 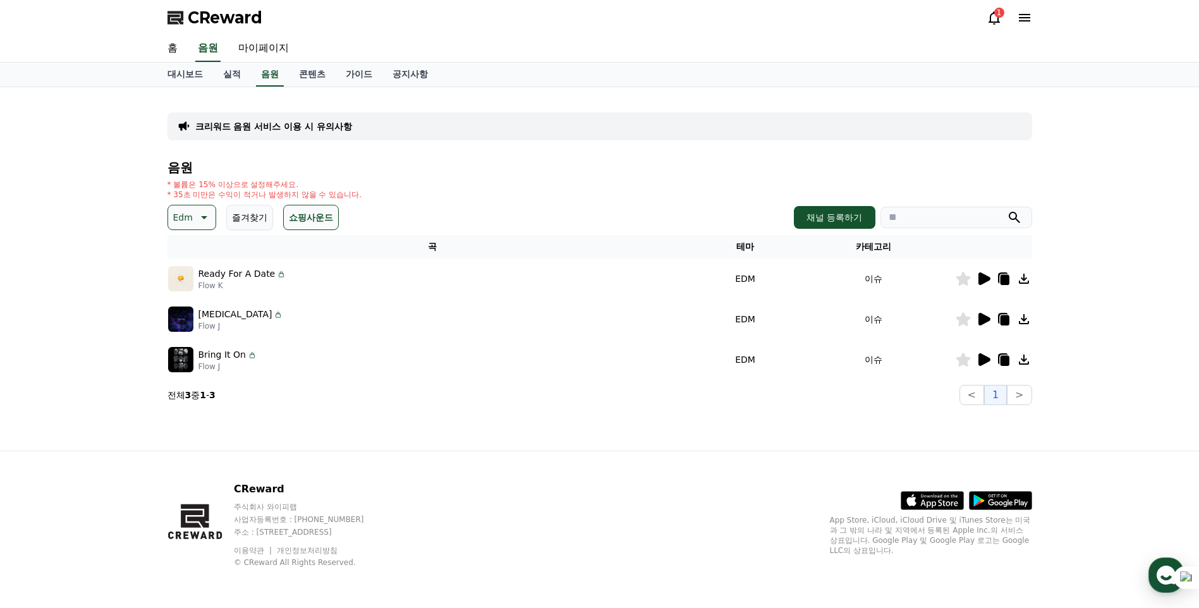 I want to click on a: CReward, so click(x=215, y=18).